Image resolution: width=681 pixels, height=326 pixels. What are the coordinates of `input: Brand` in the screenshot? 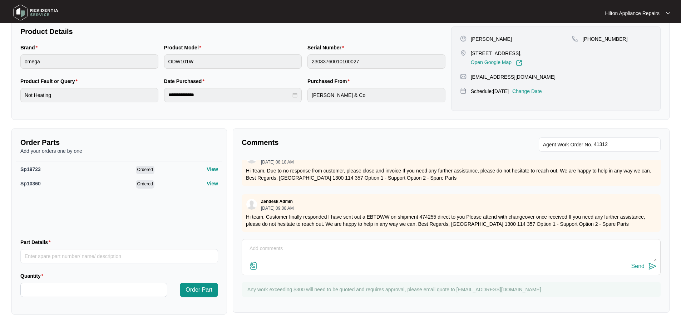 It's located at (89, 62).